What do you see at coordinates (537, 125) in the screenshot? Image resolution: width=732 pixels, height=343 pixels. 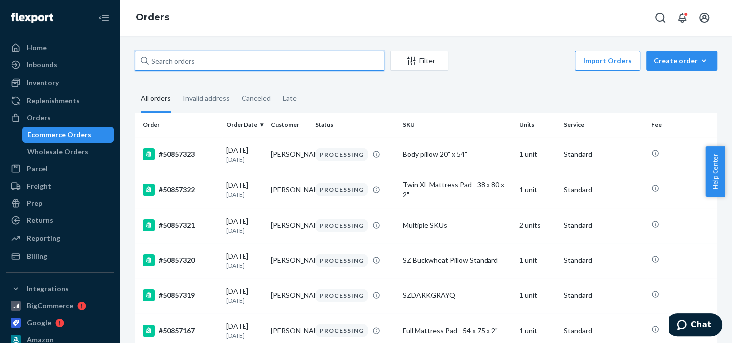 I see `th: Units` at bounding box center [537, 125].